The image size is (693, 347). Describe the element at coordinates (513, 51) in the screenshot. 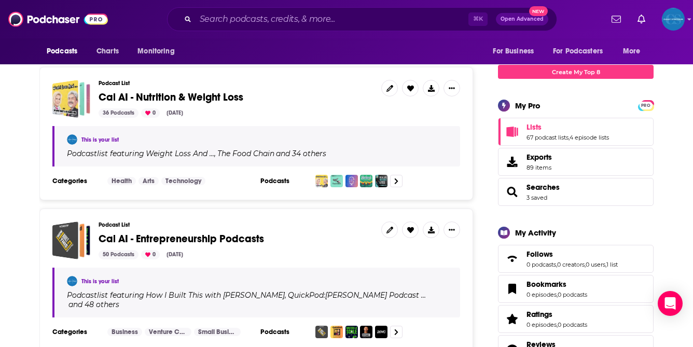

I see `span: For Business` at that location.